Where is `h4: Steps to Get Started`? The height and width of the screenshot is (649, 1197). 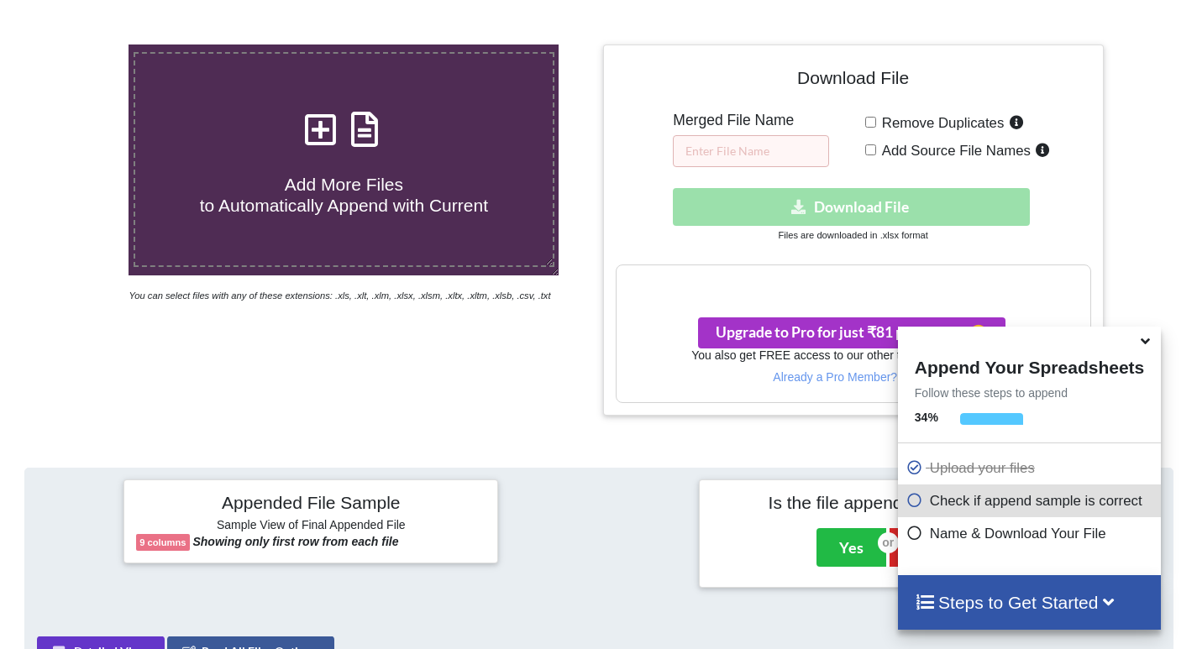
h4: Steps to Get Started is located at coordinates (1029, 602).